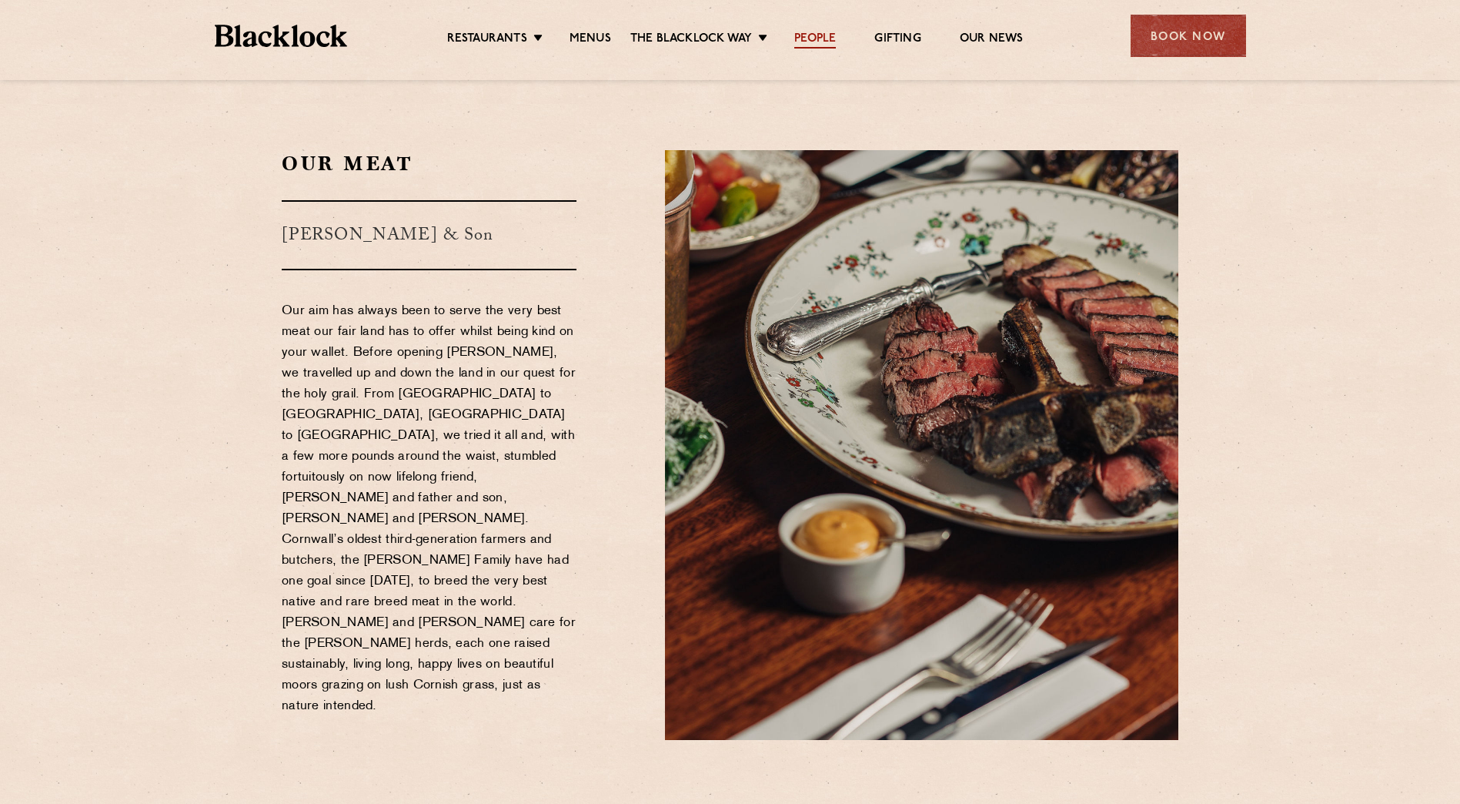 The width and height of the screenshot is (1460, 804). Describe the element at coordinates (992, 40) in the screenshot. I see `a: Our News` at that location.